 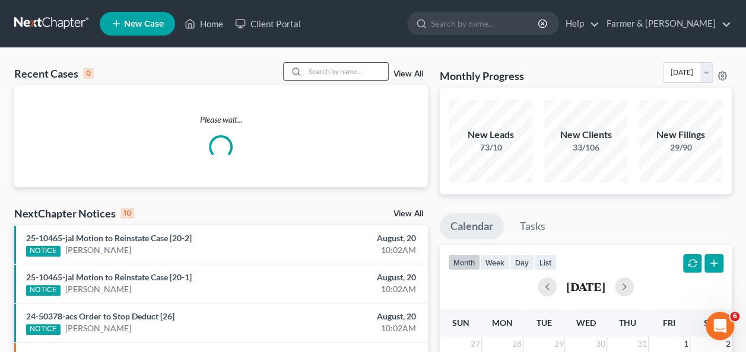 I want to click on a: Help, so click(x=579, y=24).